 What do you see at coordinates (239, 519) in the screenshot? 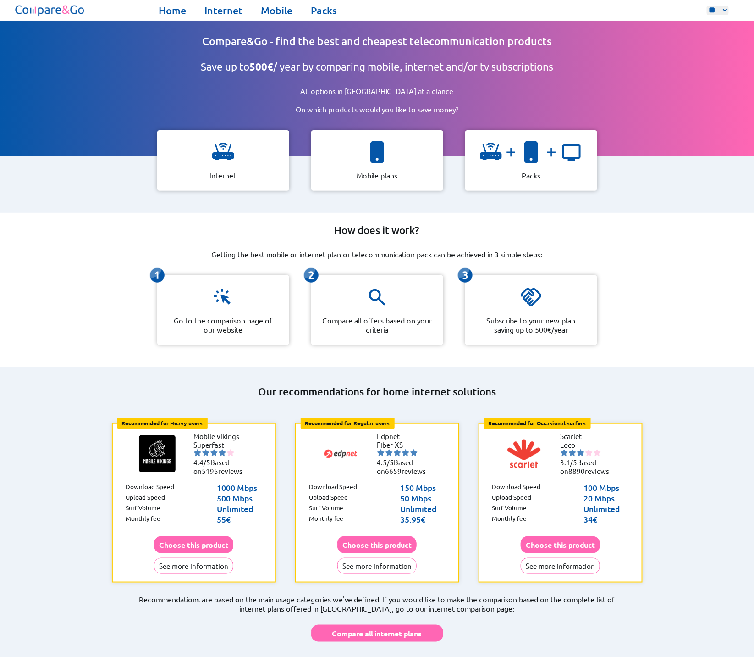
I see `p: 55€` at bounding box center [239, 519].